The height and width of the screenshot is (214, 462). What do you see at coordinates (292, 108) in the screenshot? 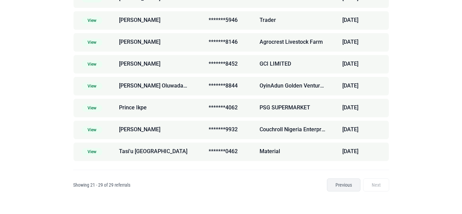
I see `td: PSG SUPERMARKET` at bounding box center [292, 108].